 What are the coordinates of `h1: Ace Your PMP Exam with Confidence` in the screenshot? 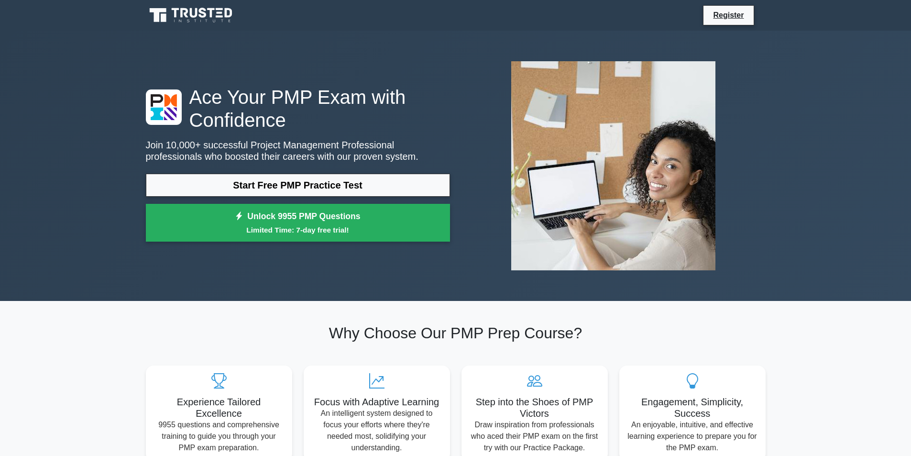 It's located at (298, 109).